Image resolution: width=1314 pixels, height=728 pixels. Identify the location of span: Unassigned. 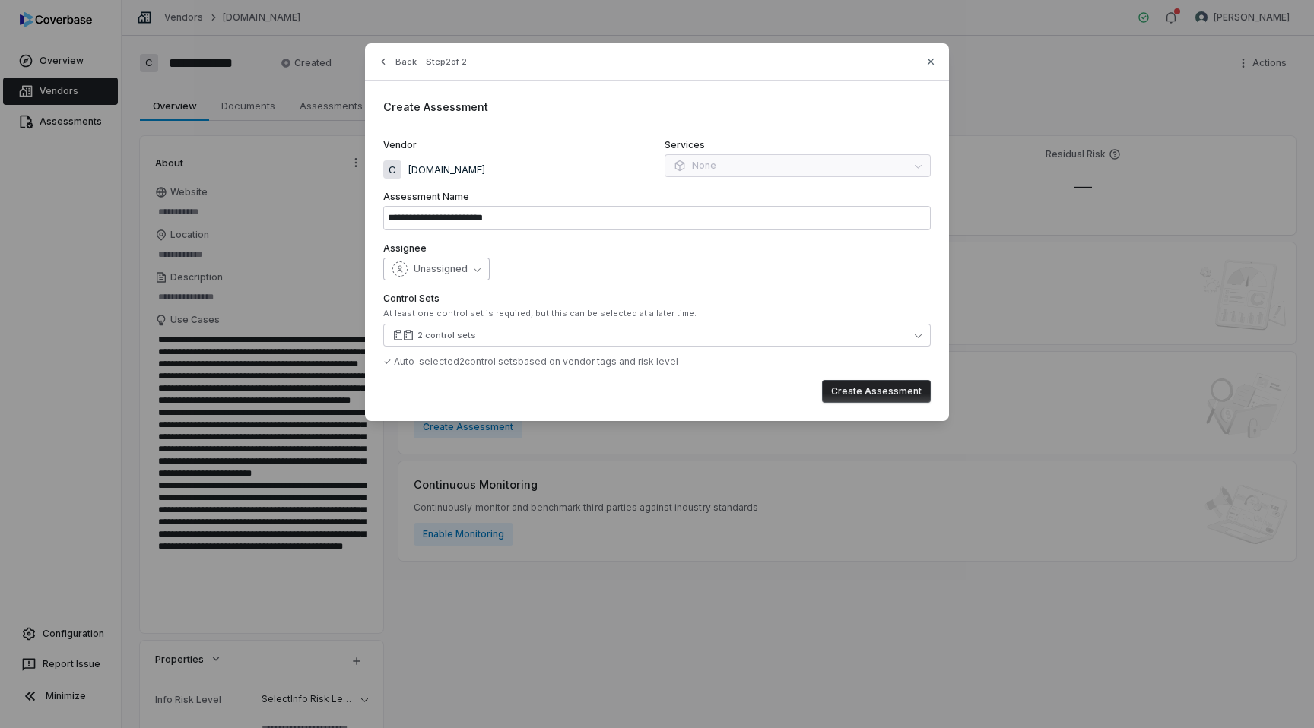
(440, 269).